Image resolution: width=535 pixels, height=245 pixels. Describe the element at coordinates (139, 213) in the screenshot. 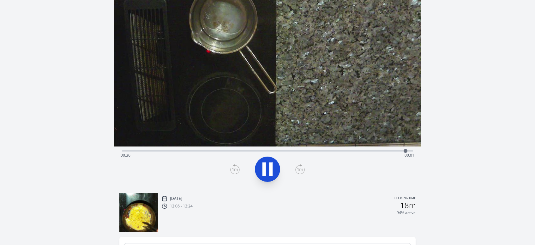

I see `img: 250929030720_thumb.jpeg` at that location.